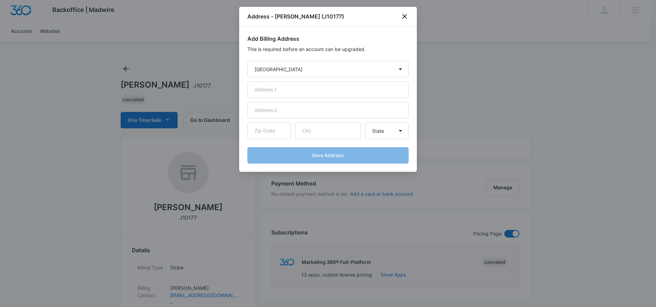 Image resolution: width=656 pixels, height=307 pixels. Describe the element at coordinates (328, 110) in the screenshot. I see `input: Address 2` at that location.